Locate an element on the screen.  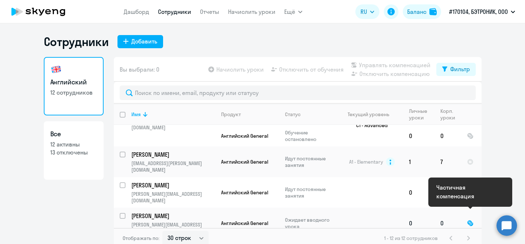
button: Добавить is located at coordinates (140, 42).